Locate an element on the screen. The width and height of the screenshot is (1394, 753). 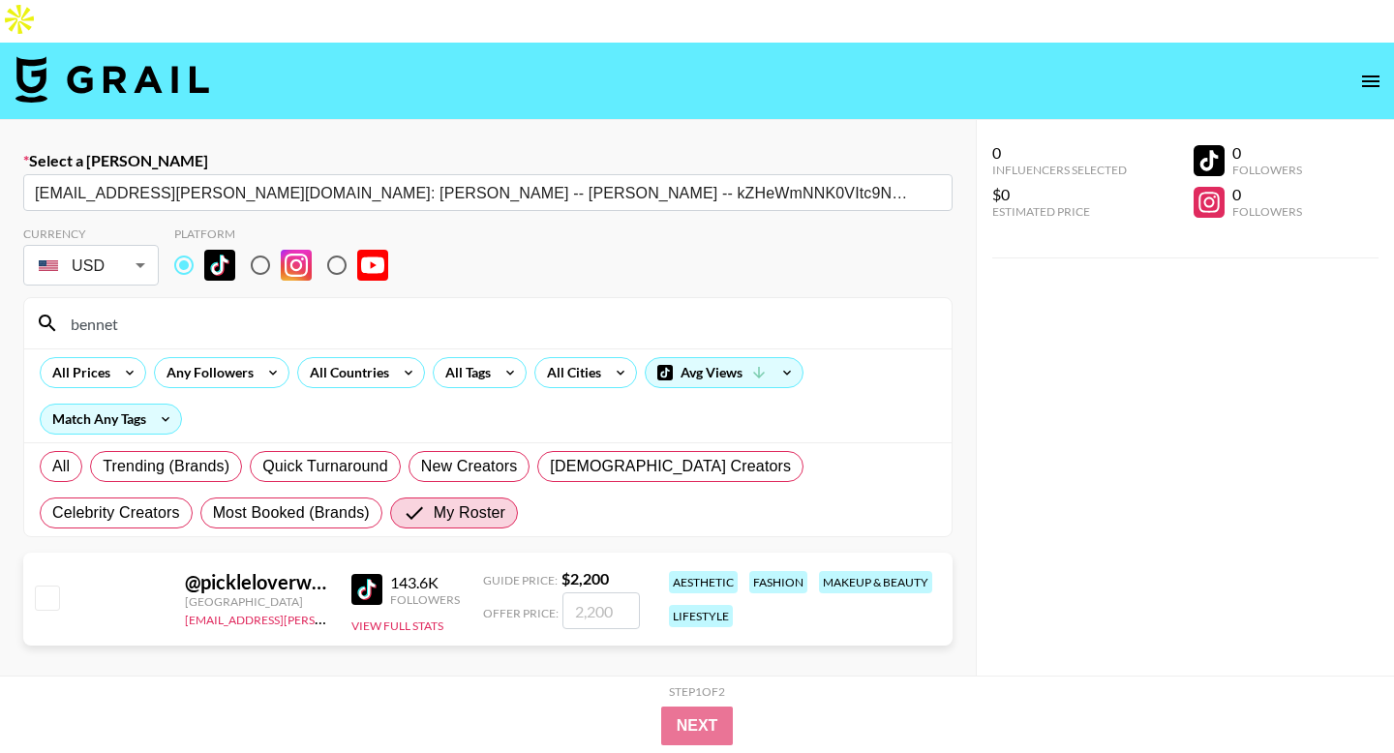
div: $0 is located at coordinates (1059, 195).